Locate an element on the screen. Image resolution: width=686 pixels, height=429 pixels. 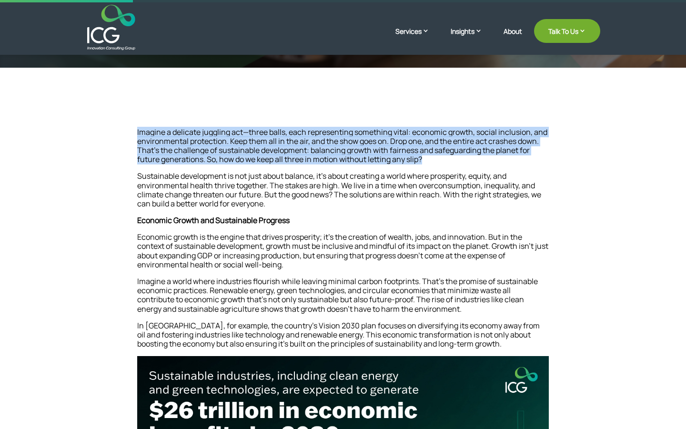
a: About is located at coordinates (512, 39).